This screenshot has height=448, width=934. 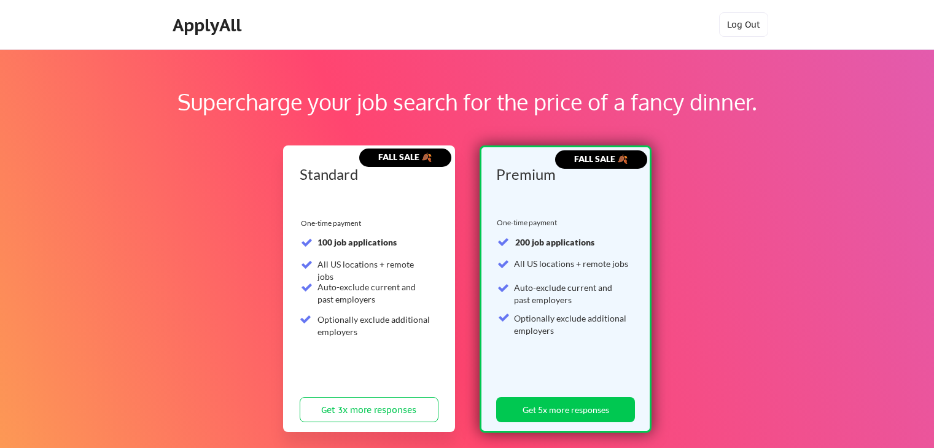 What do you see at coordinates (467, 102) in the screenshot?
I see `div: Supercharge your job search for the price of a fancy dinner.` at bounding box center [467, 102].